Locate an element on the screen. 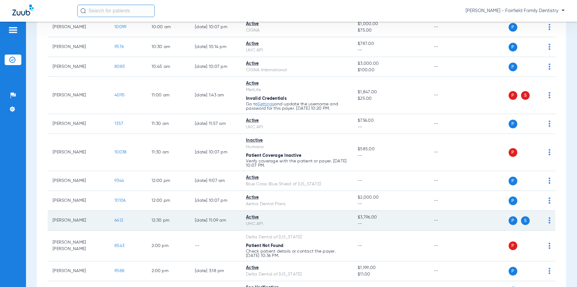 The height and width of the screenshot is (287, 577). img: Search Icon is located at coordinates (83, 11).